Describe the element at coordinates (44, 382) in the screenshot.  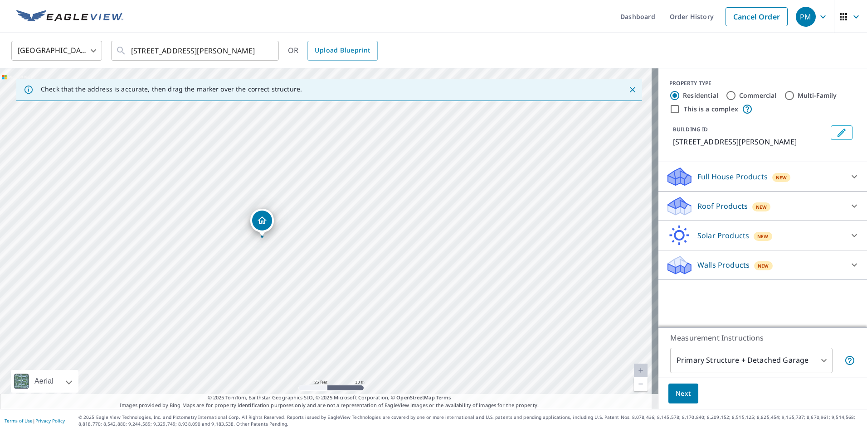
I see `div: Aerial` at that location.